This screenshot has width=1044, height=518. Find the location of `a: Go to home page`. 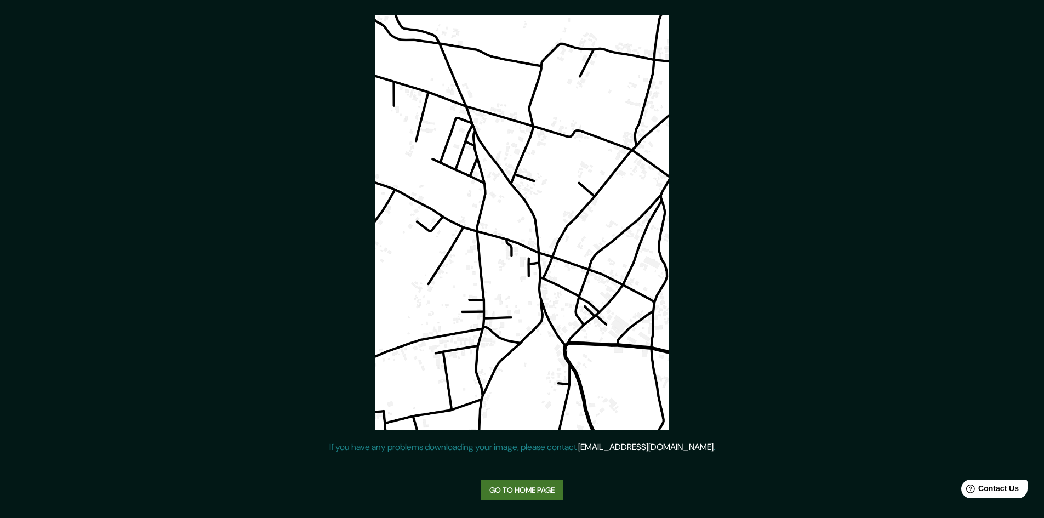

a: Go to home page is located at coordinates (522, 490).